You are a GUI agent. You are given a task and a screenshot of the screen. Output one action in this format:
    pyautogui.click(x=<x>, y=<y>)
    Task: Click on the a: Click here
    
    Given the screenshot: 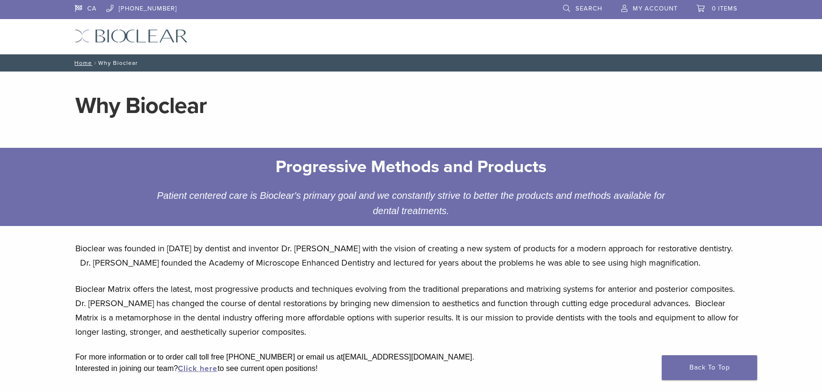 What is the action you would take?
    pyautogui.click(x=197, y=369)
    